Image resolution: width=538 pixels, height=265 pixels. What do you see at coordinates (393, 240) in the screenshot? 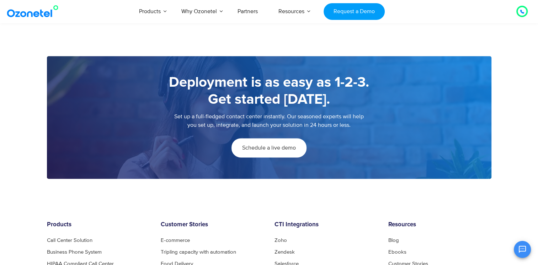
I see `a: Blog` at bounding box center [393, 240].